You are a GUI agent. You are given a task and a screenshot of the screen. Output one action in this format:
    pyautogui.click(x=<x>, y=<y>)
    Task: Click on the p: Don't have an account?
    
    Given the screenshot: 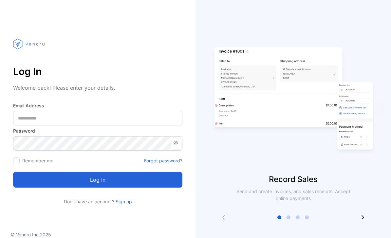 What is the action you would take?
    pyautogui.click(x=98, y=201)
    